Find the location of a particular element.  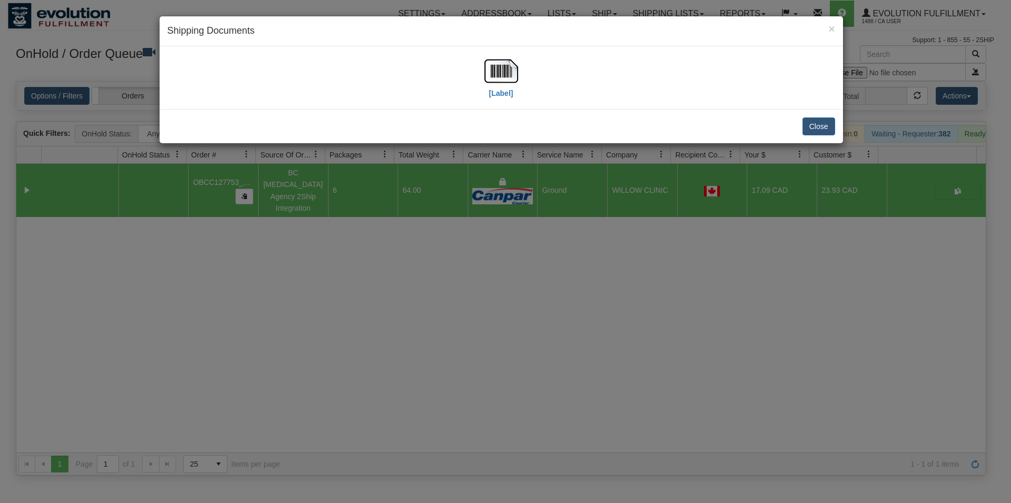

h4: Shipping Documents is located at coordinates (501, 31).